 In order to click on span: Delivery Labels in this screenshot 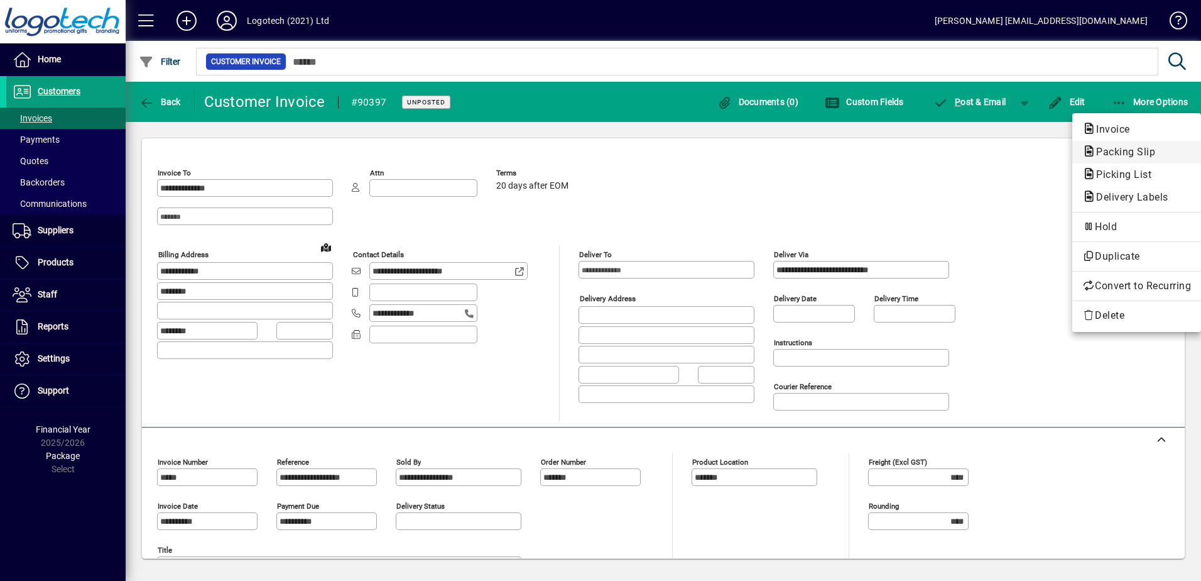, I will do `click(1129, 197)`.